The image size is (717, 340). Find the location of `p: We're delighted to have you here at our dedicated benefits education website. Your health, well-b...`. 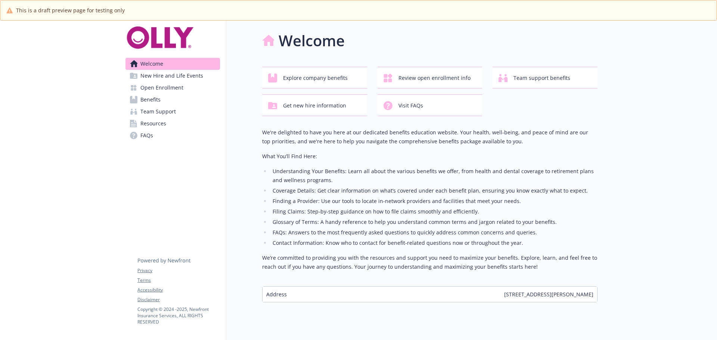

p: We're delighted to have you here at our dedicated benefits education website. Your health, well-b... is located at coordinates (430, 137).